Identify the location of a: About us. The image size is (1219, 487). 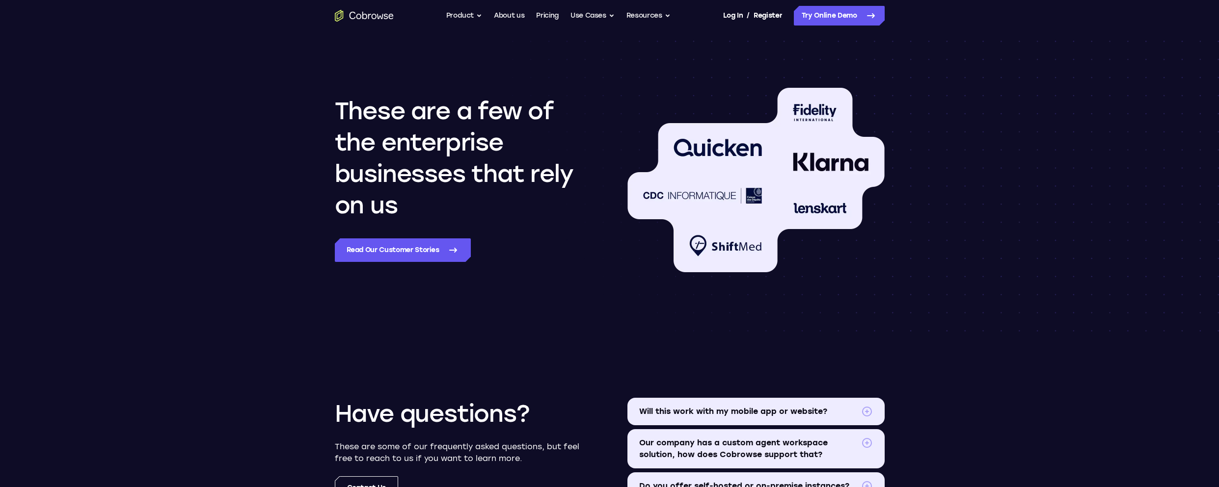
(509, 16).